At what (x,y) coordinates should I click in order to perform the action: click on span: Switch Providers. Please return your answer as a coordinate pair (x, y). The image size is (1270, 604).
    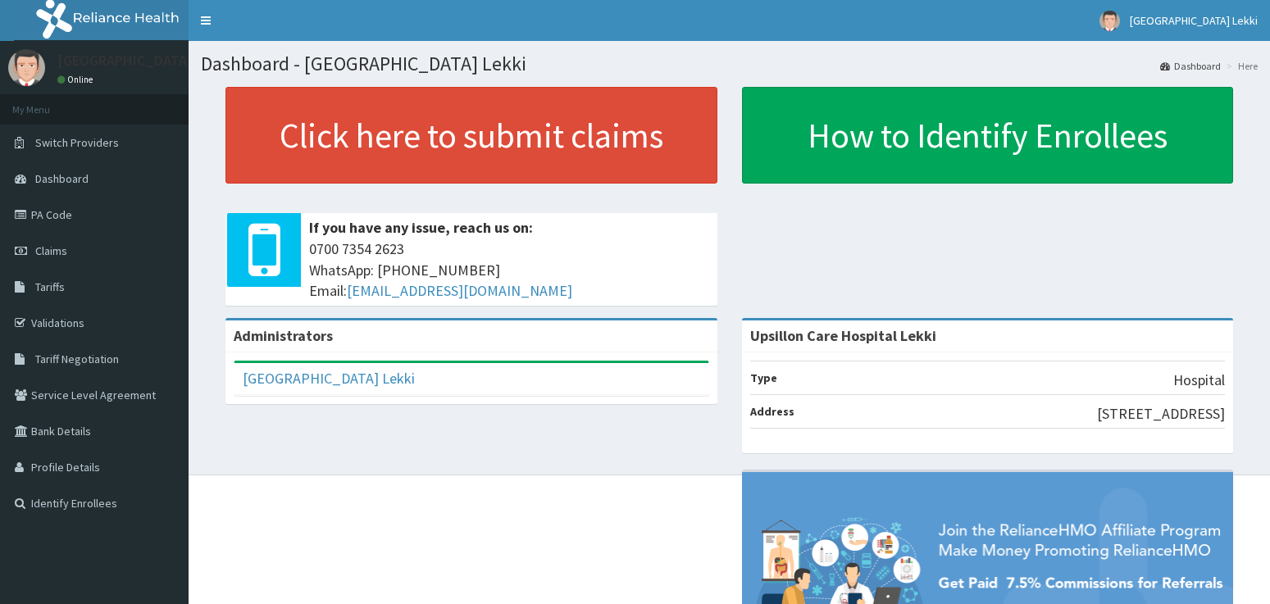
    Looking at the image, I should click on (77, 143).